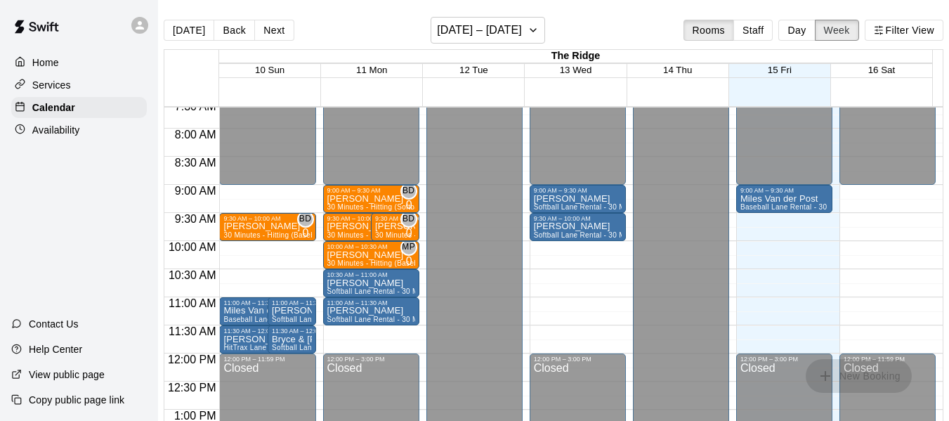 The image size is (949, 421). Describe the element at coordinates (780, 70) in the screenshot. I see `span: 15 Fri` at that location.